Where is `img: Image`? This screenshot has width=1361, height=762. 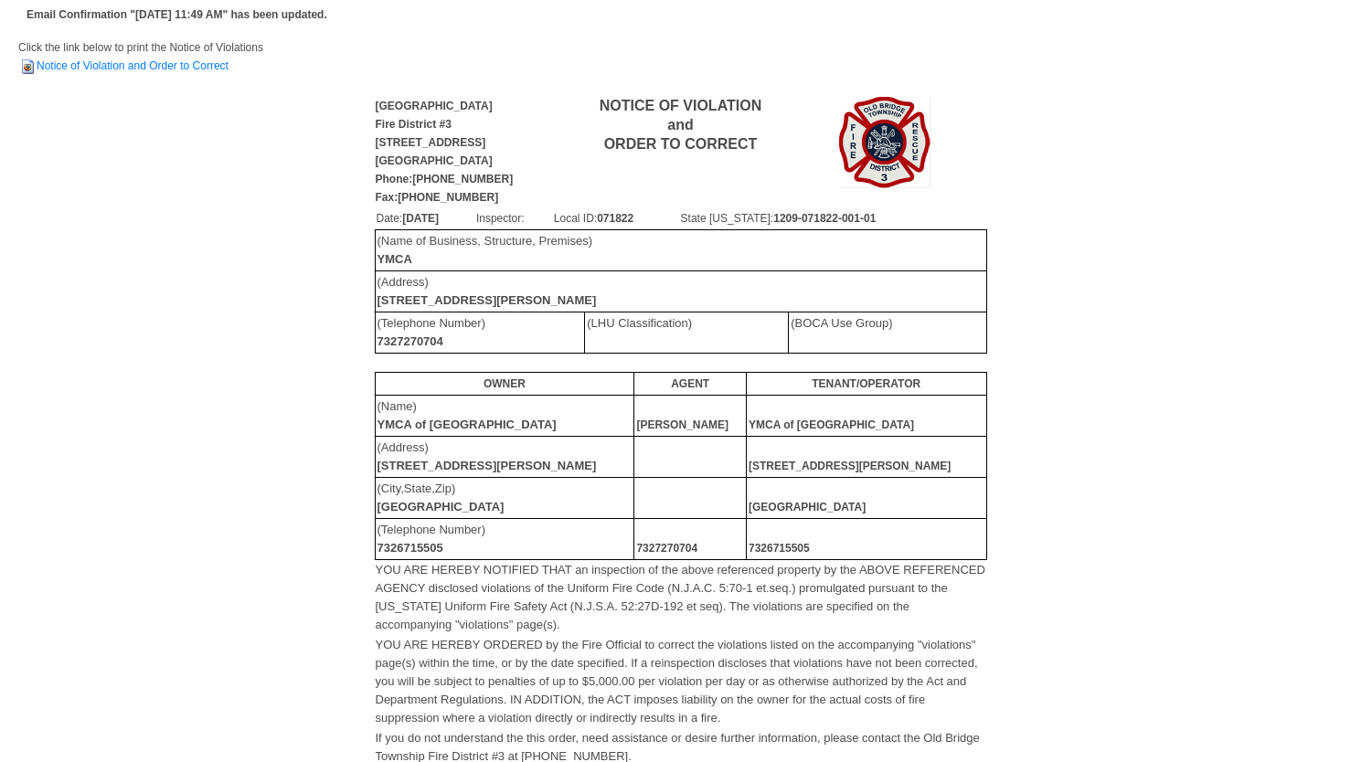
img: Image is located at coordinates (885, 143).